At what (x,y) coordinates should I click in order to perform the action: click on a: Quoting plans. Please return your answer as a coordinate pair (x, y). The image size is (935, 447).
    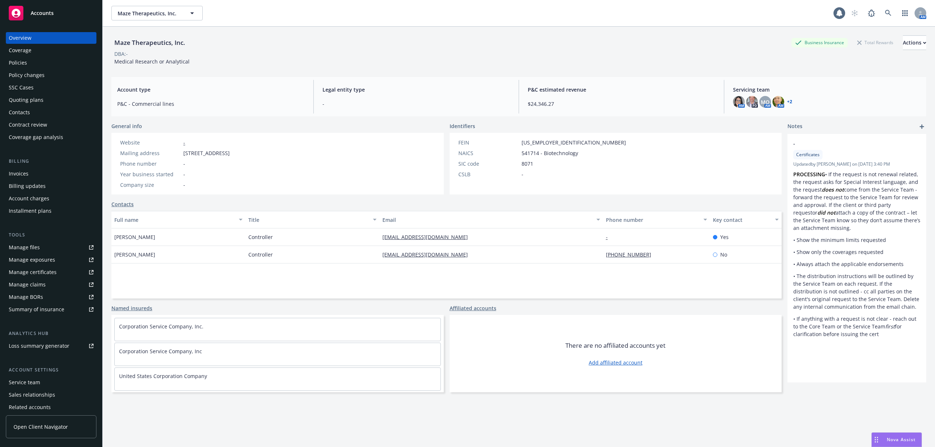
    Looking at the image, I should click on (51, 100).